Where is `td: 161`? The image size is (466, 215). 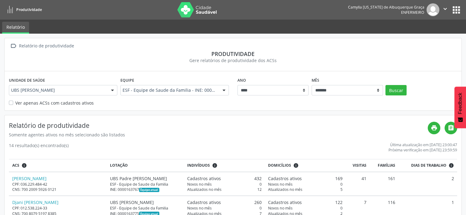
td: 161 is located at coordinates (384, 184).